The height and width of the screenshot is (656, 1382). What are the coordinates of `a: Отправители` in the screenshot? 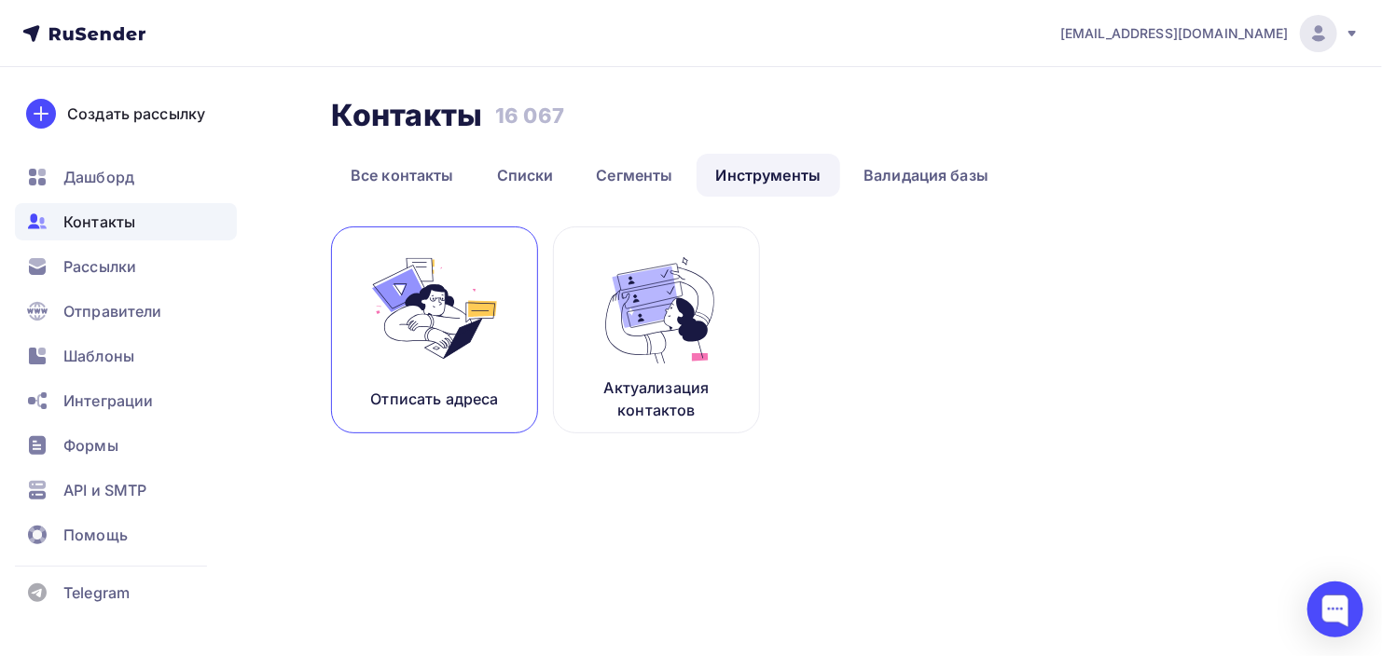 It's located at (126, 311).